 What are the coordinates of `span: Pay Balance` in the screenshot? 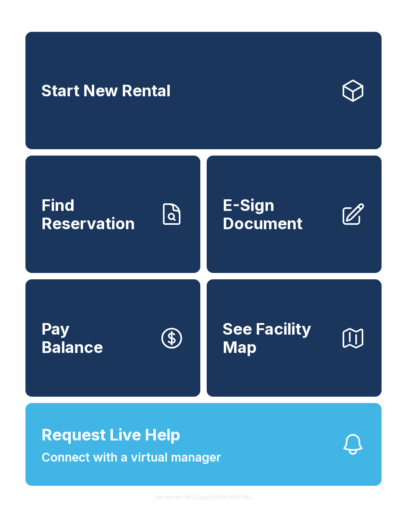 It's located at (72, 338).